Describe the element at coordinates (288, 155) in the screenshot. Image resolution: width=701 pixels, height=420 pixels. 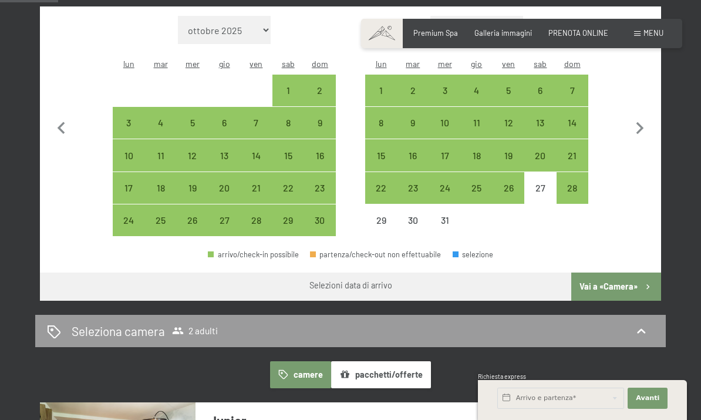
I see `div: Sat Nov 15 2025` at that location.